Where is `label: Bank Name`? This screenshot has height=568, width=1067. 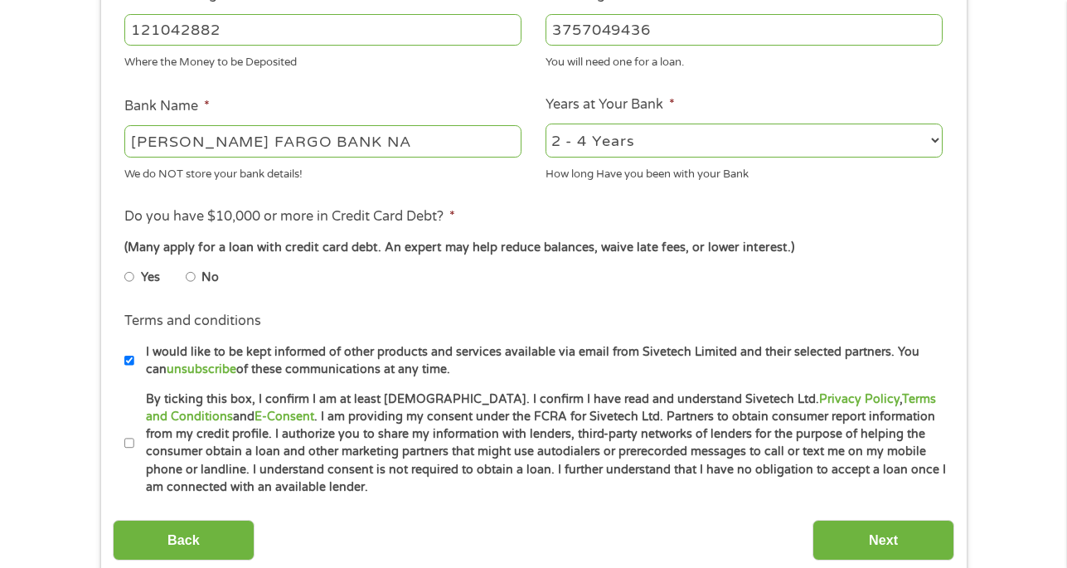
label: Bank Name is located at coordinates (167, 106).